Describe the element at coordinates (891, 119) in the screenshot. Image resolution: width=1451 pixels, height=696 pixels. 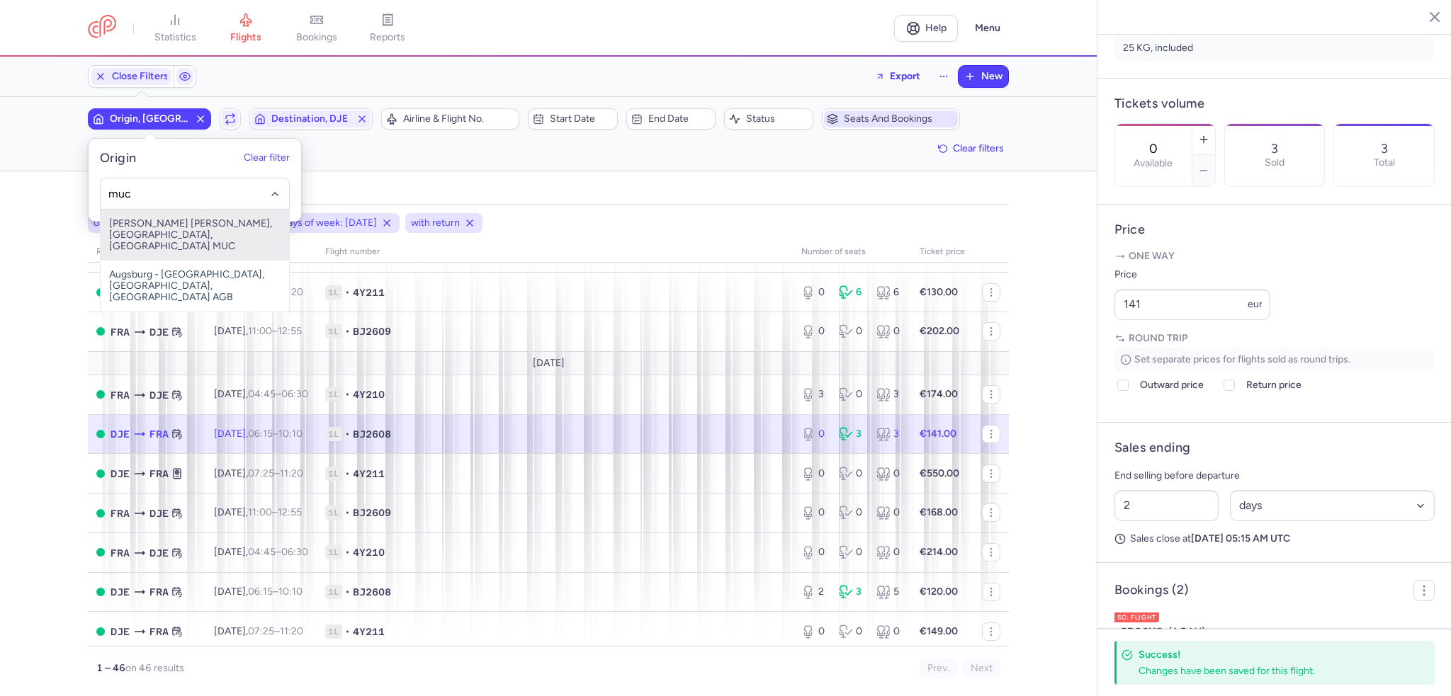
I see `button: Seats and bookings` at that location.